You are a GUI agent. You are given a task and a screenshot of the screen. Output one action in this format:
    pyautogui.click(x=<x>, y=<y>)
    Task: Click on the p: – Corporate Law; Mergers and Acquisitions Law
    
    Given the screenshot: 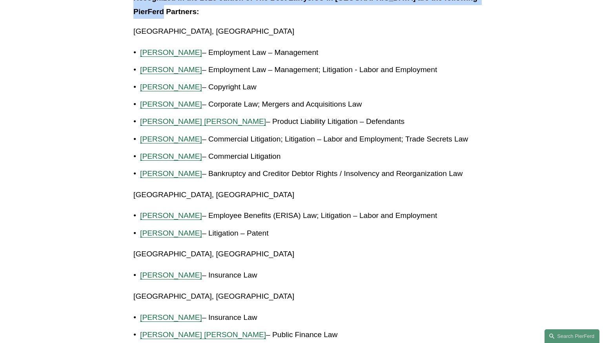 What is the action you would take?
    pyautogui.click(x=309, y=104)
    